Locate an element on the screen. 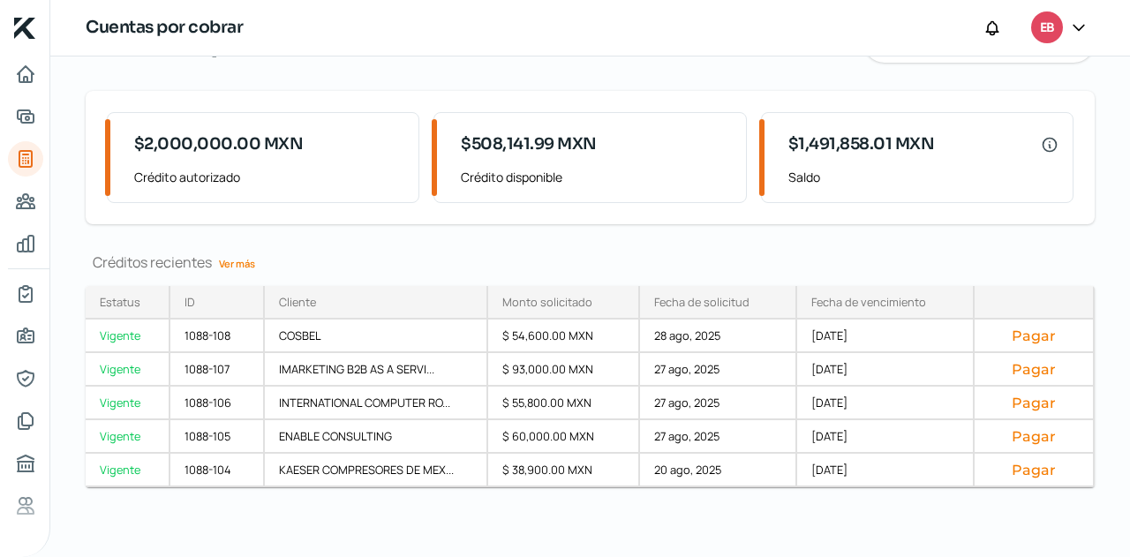 The image size is (1130, 557). div: $ 93,000.00 MXN is located at coordinates (564, 370).